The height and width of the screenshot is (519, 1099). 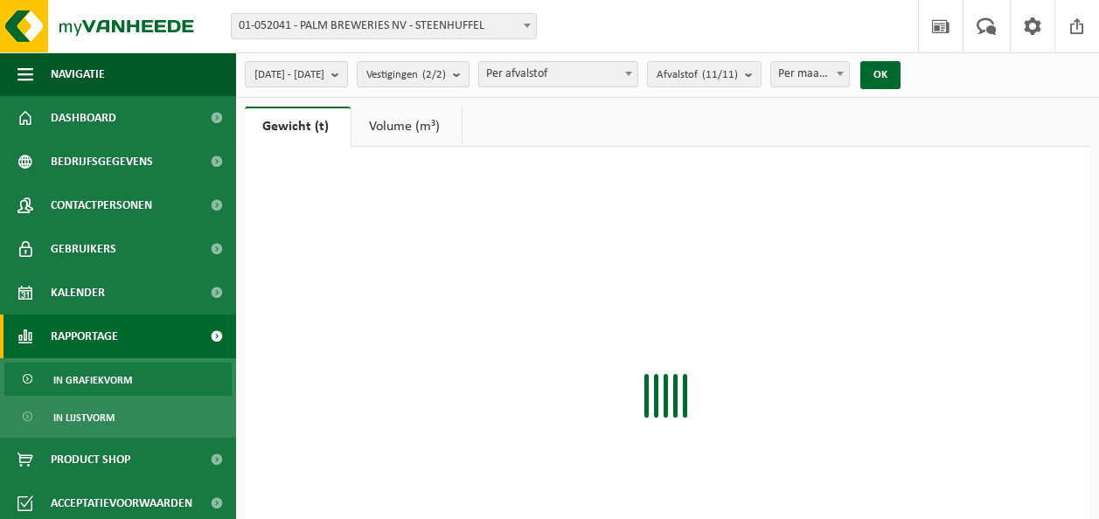 What do you see at coordinates (384, 26) in the screenshot?
I see `span: 01-052041 - PALM BREWERIES NV - STEENHUFFEL` at bounding box center [384, 26].